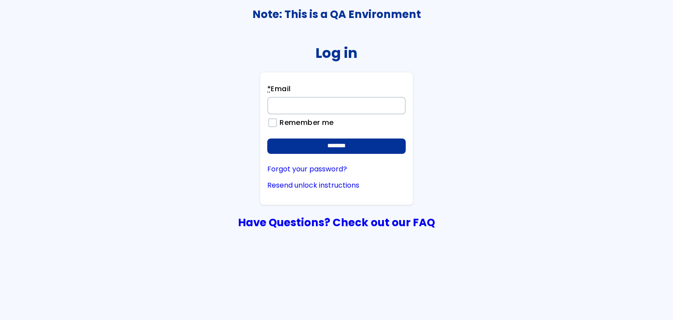 The height and width of the screenshot is (320, 673). What do you see at coordinates (337, 169) in the screenshot?
I see `a: Forgot your password?` at bounding box center [337, 169].